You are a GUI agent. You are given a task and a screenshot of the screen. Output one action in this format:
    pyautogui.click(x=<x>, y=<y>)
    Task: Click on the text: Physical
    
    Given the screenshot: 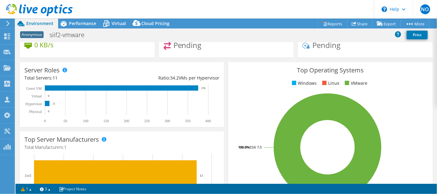 What is the action you would take?
    pyautogui.click(x=35, y=112)
    